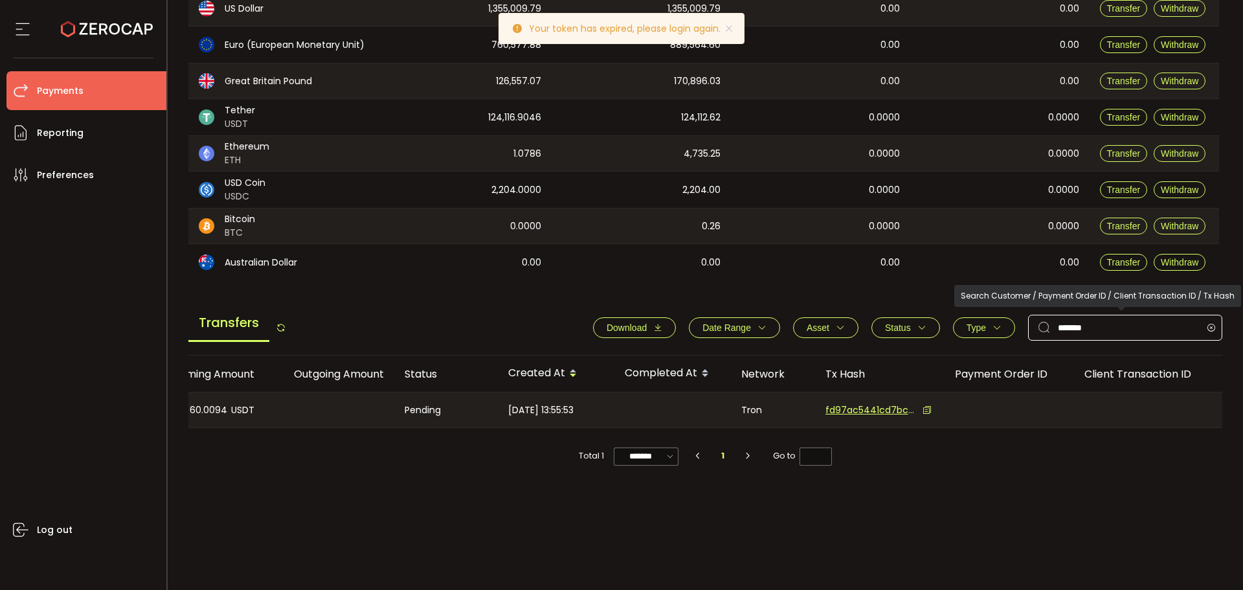  What do you see at coordinates (556, 374) in the screenshot?
I see `div: Created At` at bounding box center [556, 374].